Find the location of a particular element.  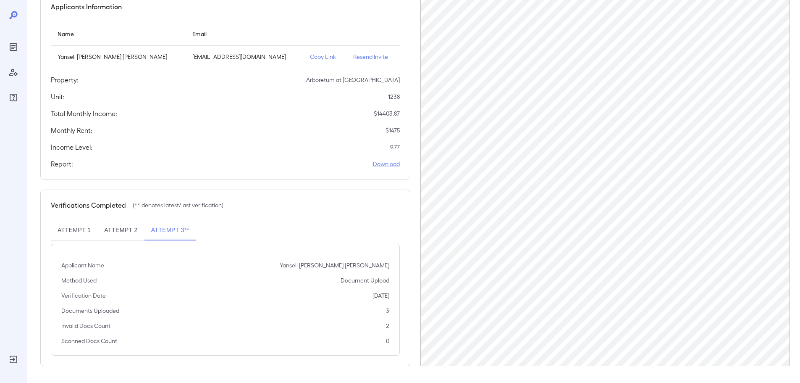

p: 3 is located at coordinates (388, 310).